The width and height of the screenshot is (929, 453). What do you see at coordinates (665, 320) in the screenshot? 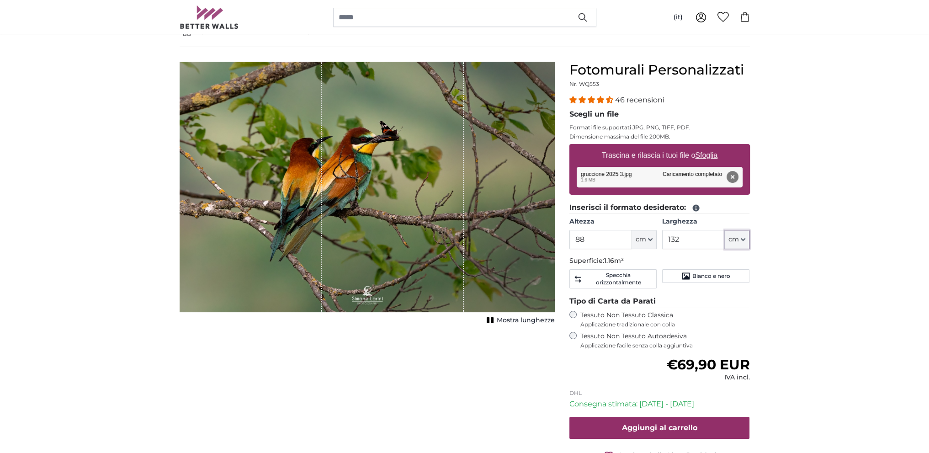
I see `label: Tessuto Non Tessuto Classica` at bounding box center [665, 320].